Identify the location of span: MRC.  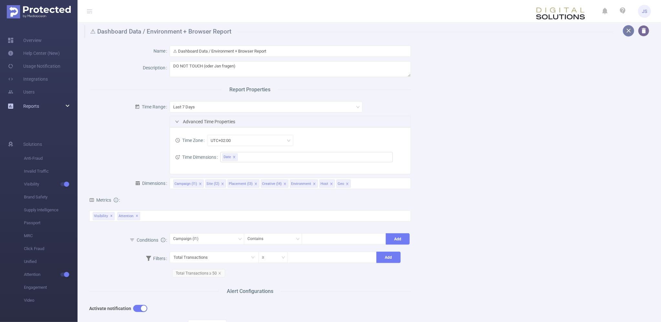
(51, 236).